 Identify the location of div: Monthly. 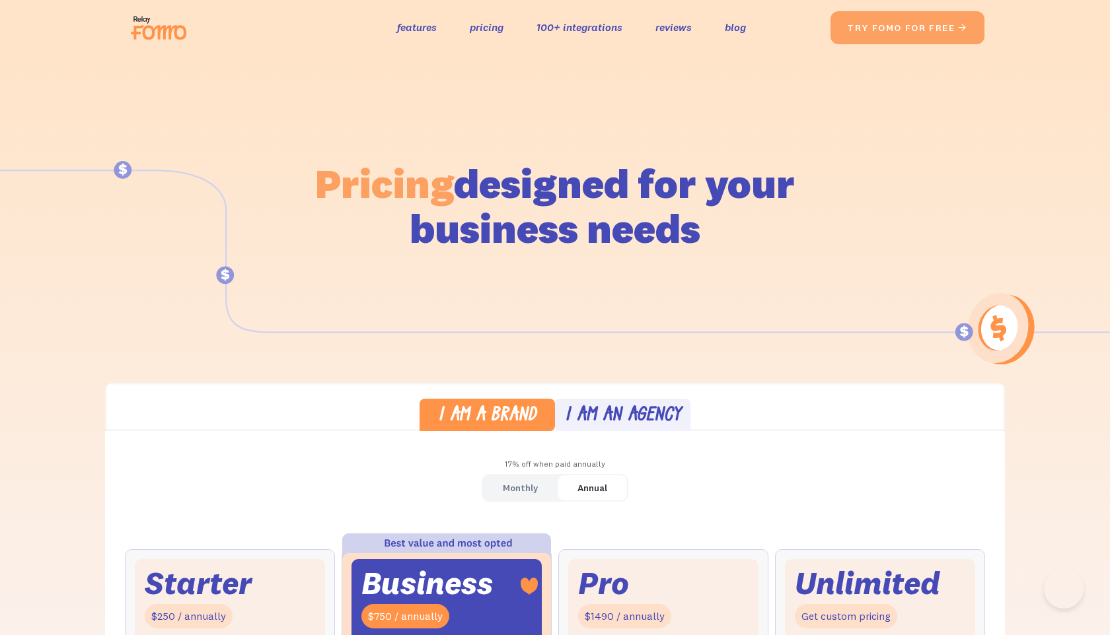
(520, 488).